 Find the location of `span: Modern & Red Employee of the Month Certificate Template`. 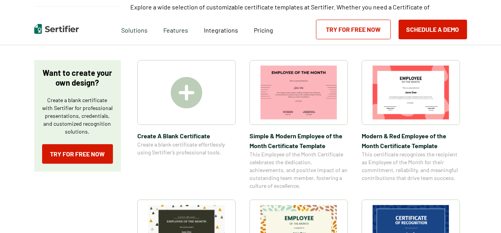

span: Modern & Red Employee of the Month Certificate Template is located at coordinates (411, 141).